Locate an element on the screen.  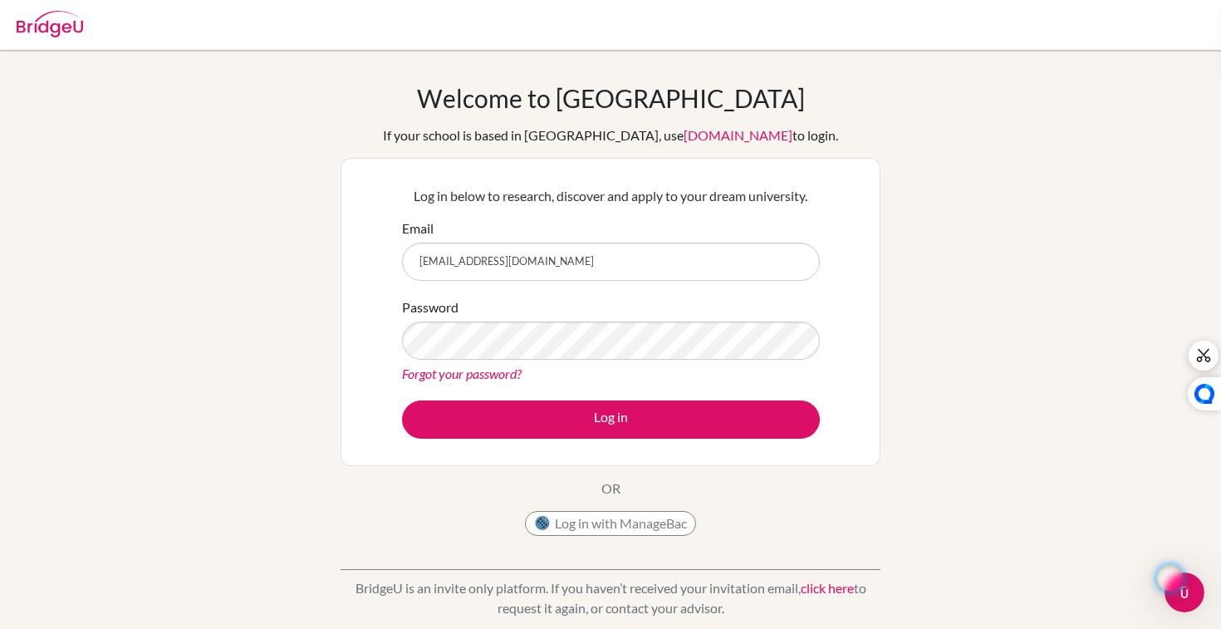
label: Password is located at coordinates (430, 307).